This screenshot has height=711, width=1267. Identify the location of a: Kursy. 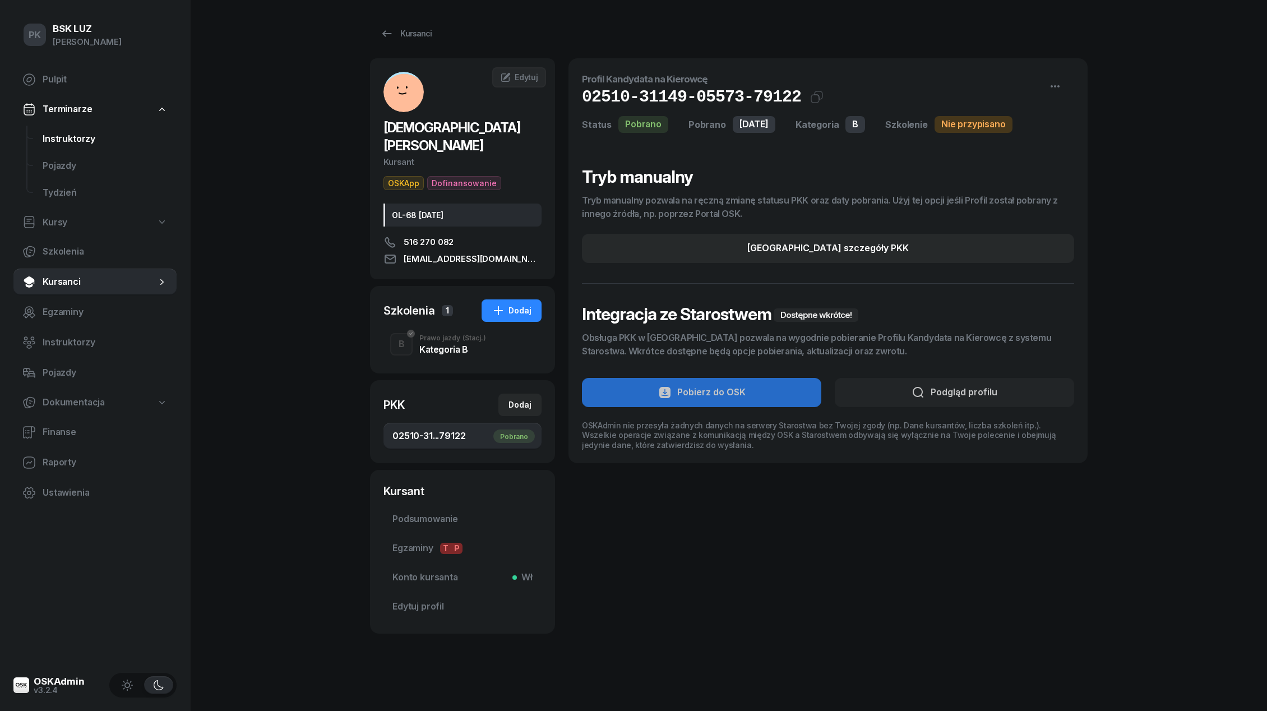
(95, 223).